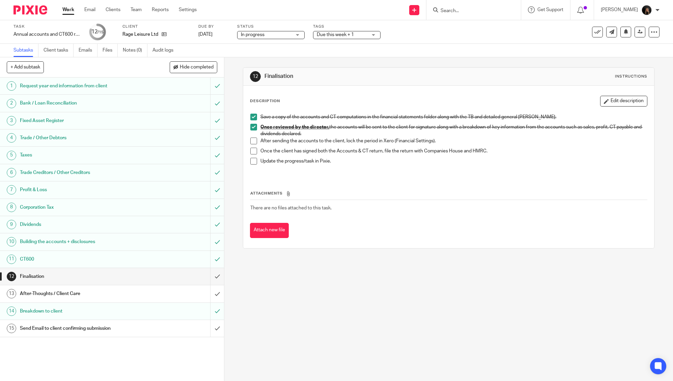 The width and height of the screenshot is (673, 381). What do you see at coordinates (26, 50) in the screenshot?
I see `a: Subtasks` at bounding box center [26, 50].